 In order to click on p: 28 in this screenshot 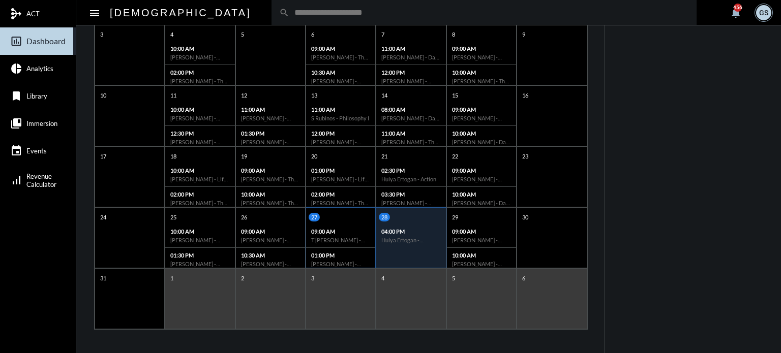, I will do `click(384, 217)`.